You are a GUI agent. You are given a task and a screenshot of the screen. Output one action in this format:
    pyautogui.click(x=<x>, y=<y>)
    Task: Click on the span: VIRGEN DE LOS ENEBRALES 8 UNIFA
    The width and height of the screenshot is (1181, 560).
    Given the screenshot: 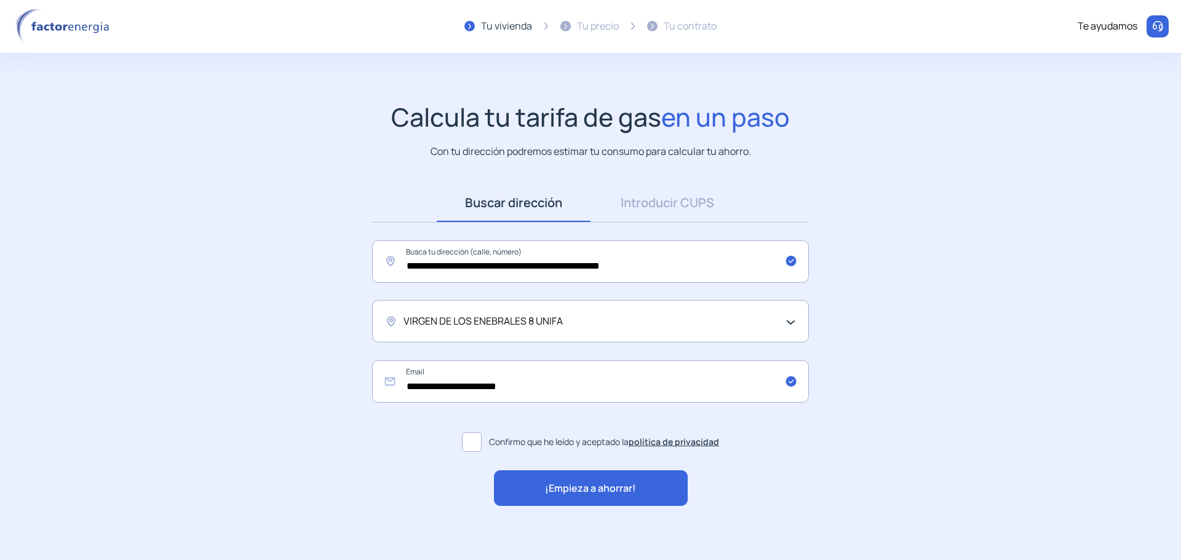 What is the action you would take?
    pyautogui.click(x=483, y=322)
    